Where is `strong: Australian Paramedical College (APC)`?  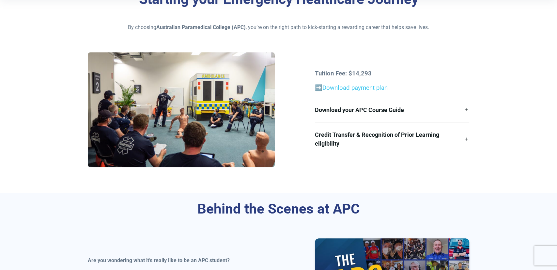 strong: Australian Paramedical College (APC) is located at coordinates (201, 27).